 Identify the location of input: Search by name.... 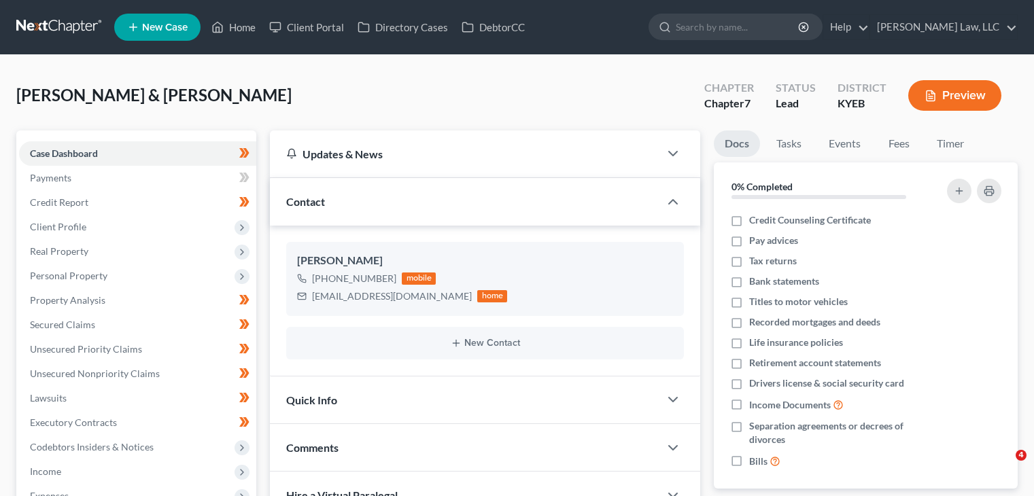
(738, 27).